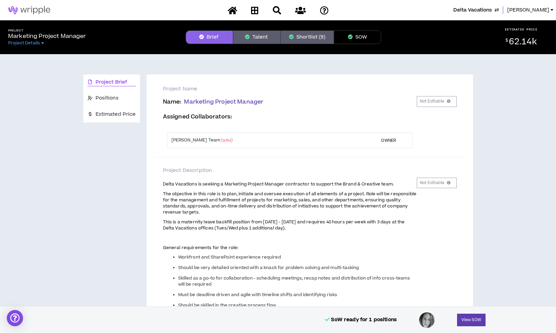 The image size is (556, 333). I want to click on span: (you), so click(227, 140).